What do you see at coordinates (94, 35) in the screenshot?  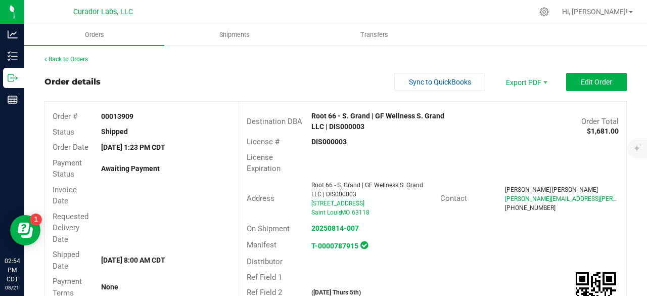 I see `a: Orders` at bounding box center [94, 35].